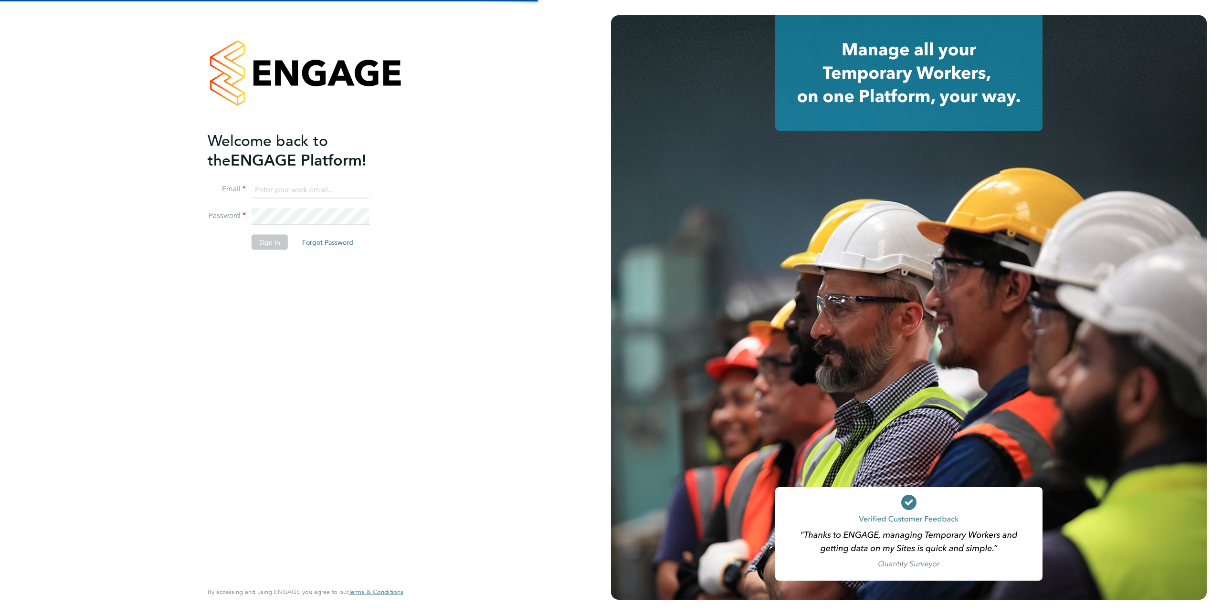 This screenshot has height=615, width=1222. Describe the element at coordinates (376, 592) in the screenshot. I see `span: Terms & Conditions` at that location.